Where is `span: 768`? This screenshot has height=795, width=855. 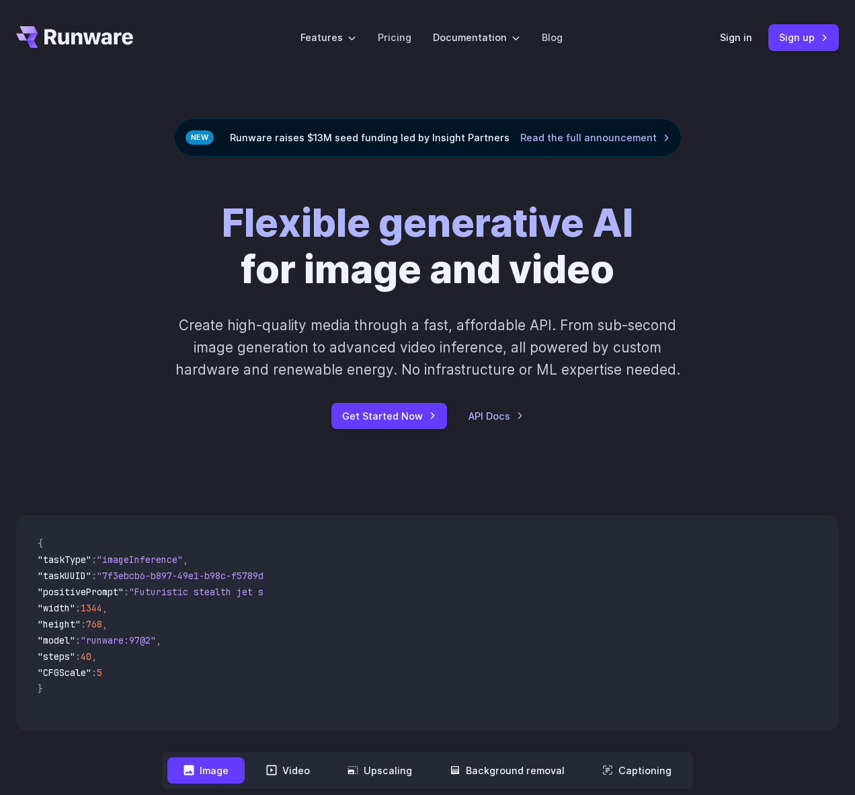
span: 768 is located at coordinates (94, 624).